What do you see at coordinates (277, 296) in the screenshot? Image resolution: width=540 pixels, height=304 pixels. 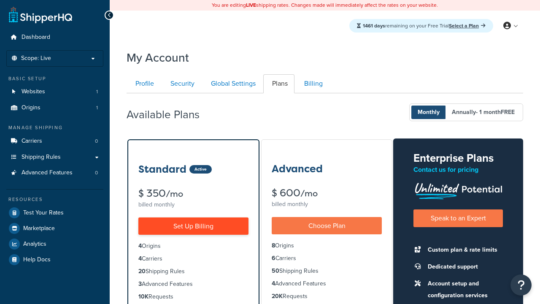 I see `strong: 20K` at bounding box center [277, 296].